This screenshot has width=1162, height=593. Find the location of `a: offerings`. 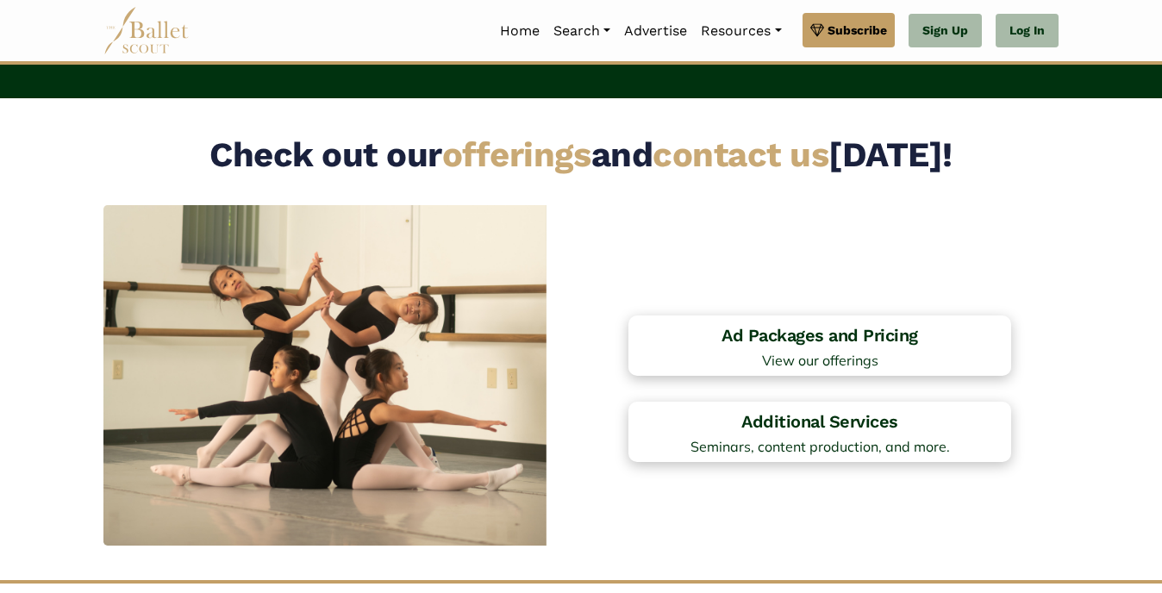

a: offerings is located at coordinates (516, 154).